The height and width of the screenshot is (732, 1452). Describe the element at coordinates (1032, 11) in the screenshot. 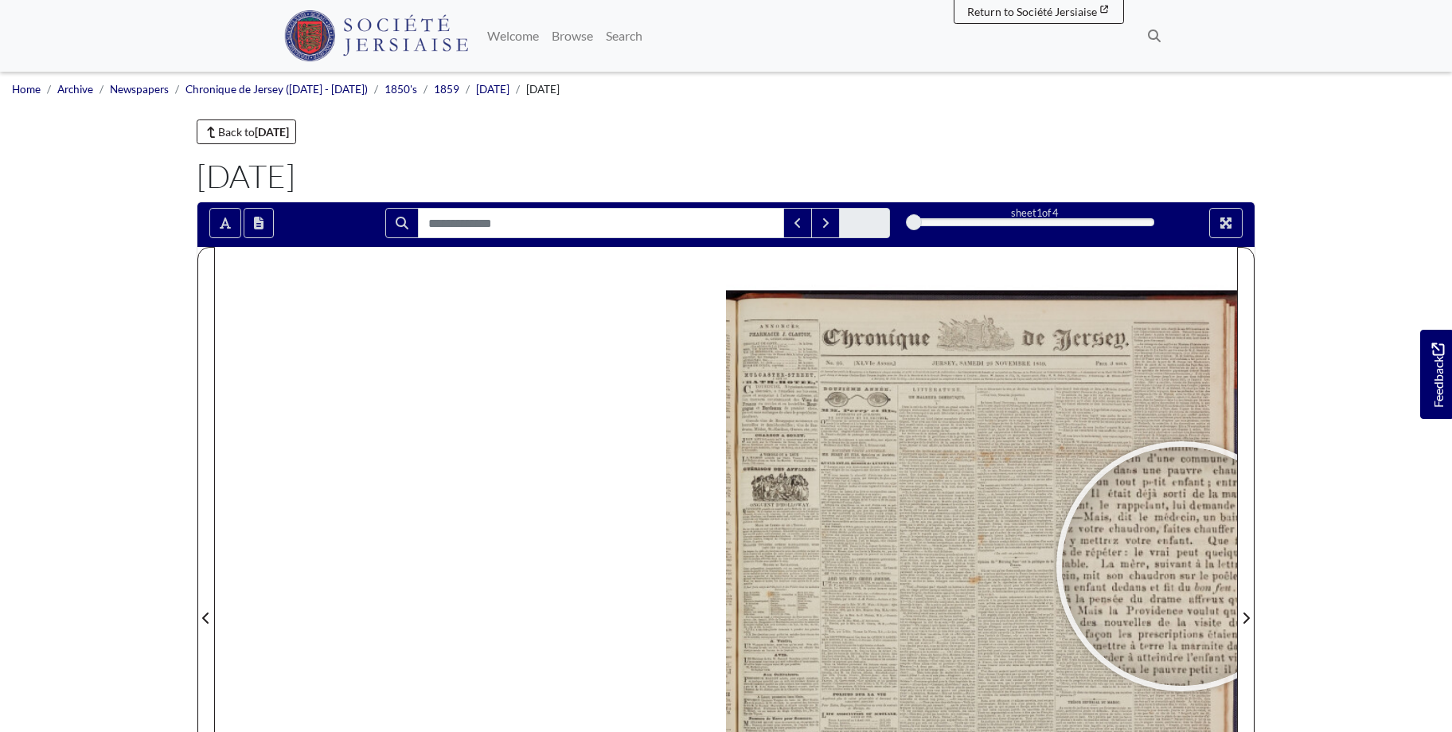

I see `span: Return to Société Jersiaise` at that location.